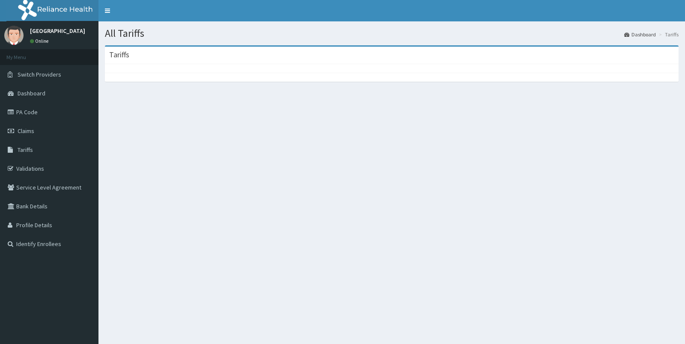  Describe the element at coordinates (26, 131) in the screenshot. I see `span: Claims` at that location.